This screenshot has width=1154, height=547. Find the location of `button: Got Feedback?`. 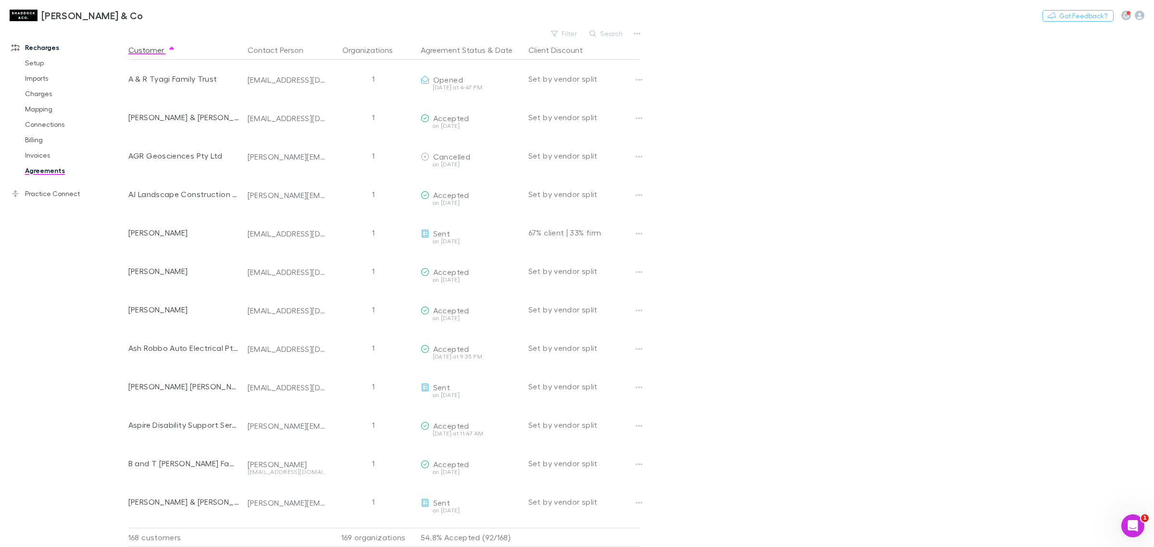

button: Got Feedback? is located at coordinates (1078, 16).